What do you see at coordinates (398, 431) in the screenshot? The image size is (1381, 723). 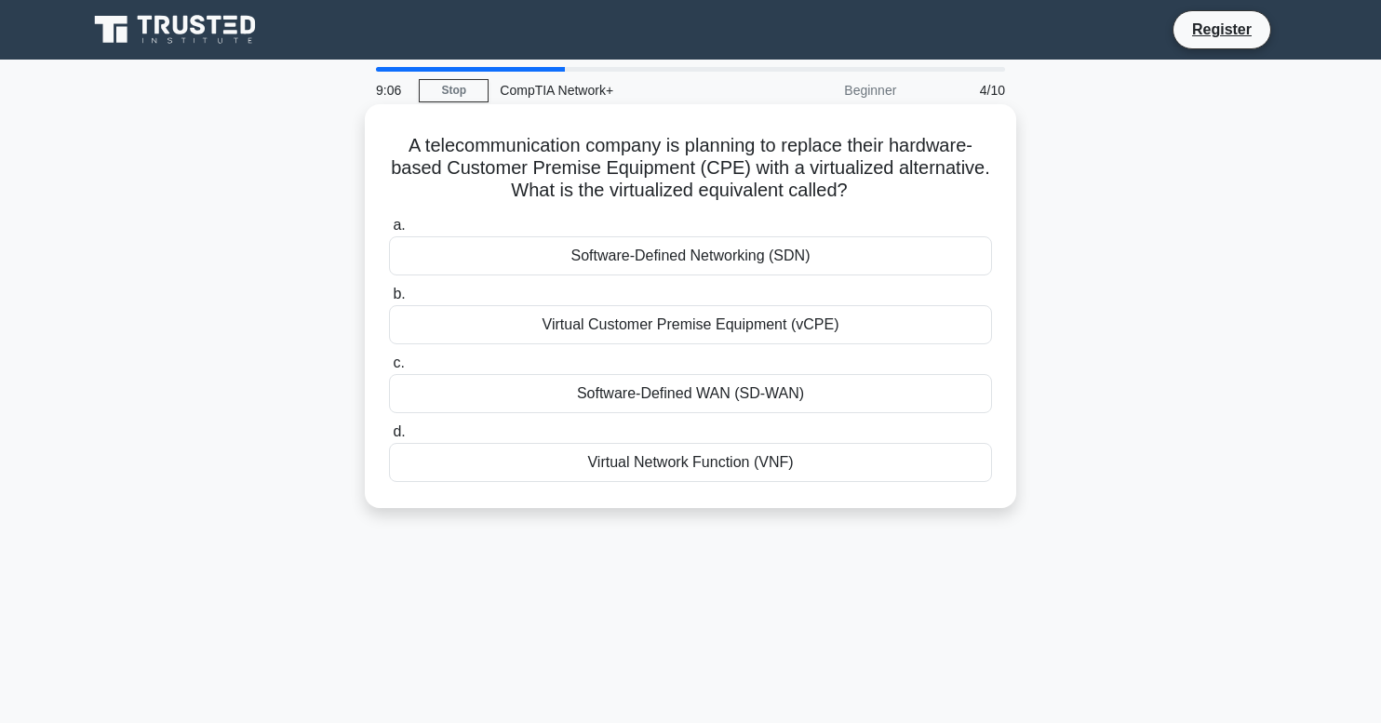 I see `span: d.` at bounding box center [398, 431].